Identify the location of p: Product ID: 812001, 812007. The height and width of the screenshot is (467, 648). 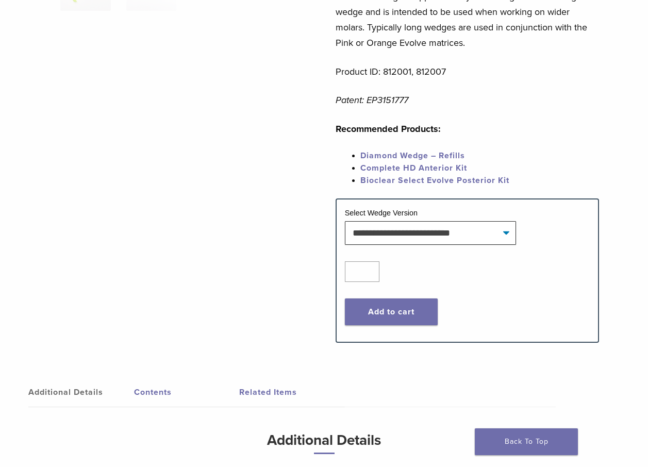
(467, 72).